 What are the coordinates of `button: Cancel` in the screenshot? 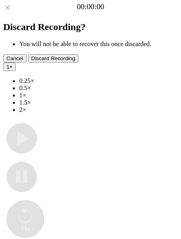 It's located at (15, 58).